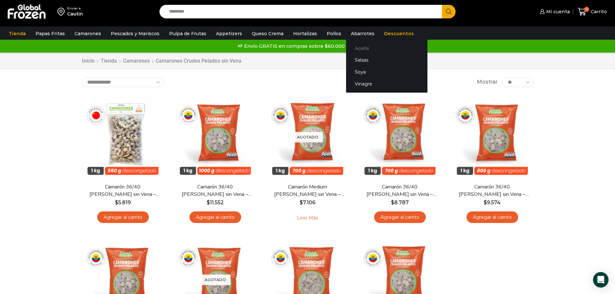 This screenshot has width=615, height=294. What do you see at coordinates (215, 217) in the screenshot?
I see `a: Agregar al carrito: “Camarón 36/40 Crudo Pelado sin Vena - Super Prime - Caja 10 kg”` at bounding box center [215, 217].